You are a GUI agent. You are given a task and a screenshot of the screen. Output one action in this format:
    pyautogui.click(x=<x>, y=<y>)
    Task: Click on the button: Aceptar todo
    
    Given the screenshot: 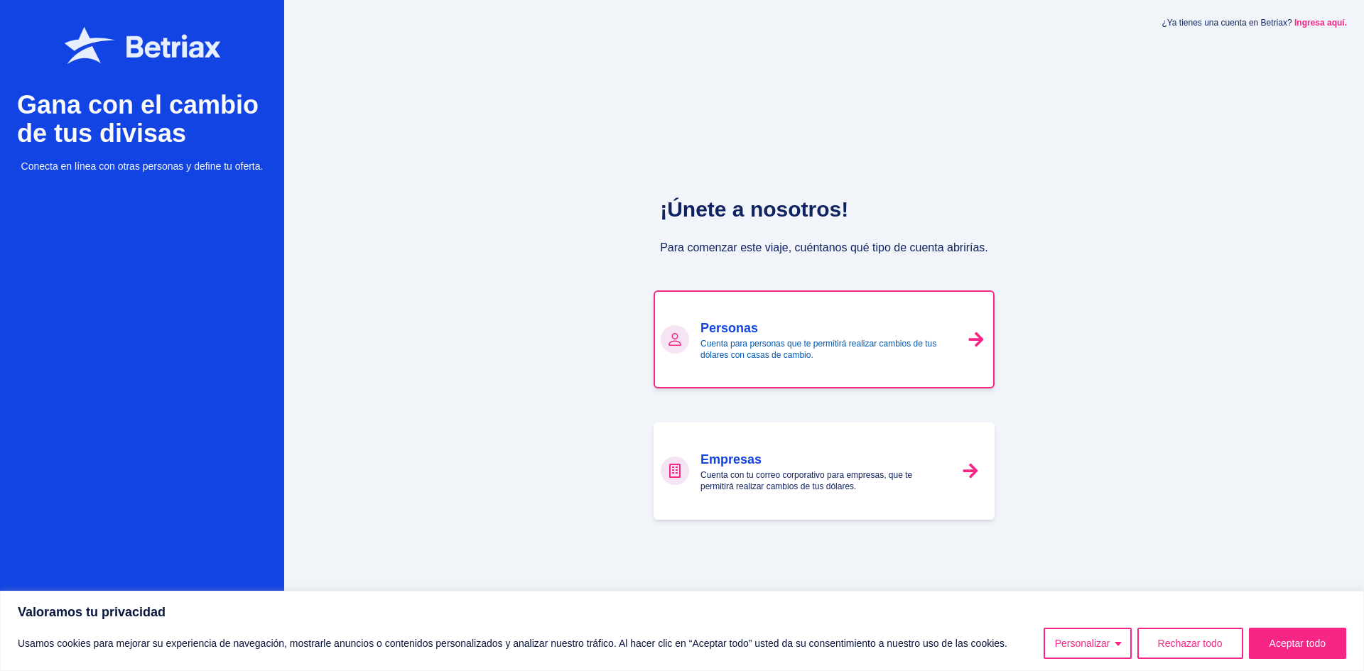 What is the action you would take?
    pyautogui.click(x=1297, y=644)
    